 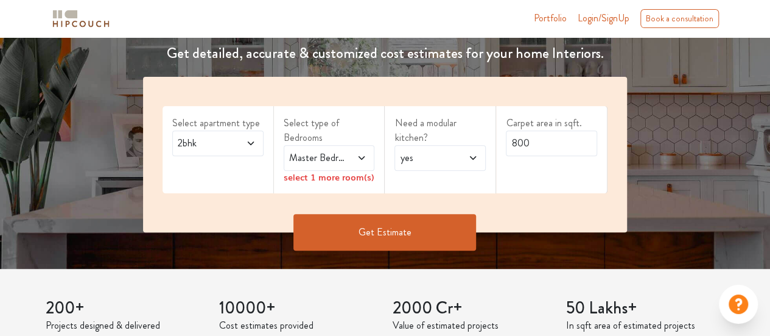 I want to click on p: Projects designed & delivered, so click(x=125, y=325).